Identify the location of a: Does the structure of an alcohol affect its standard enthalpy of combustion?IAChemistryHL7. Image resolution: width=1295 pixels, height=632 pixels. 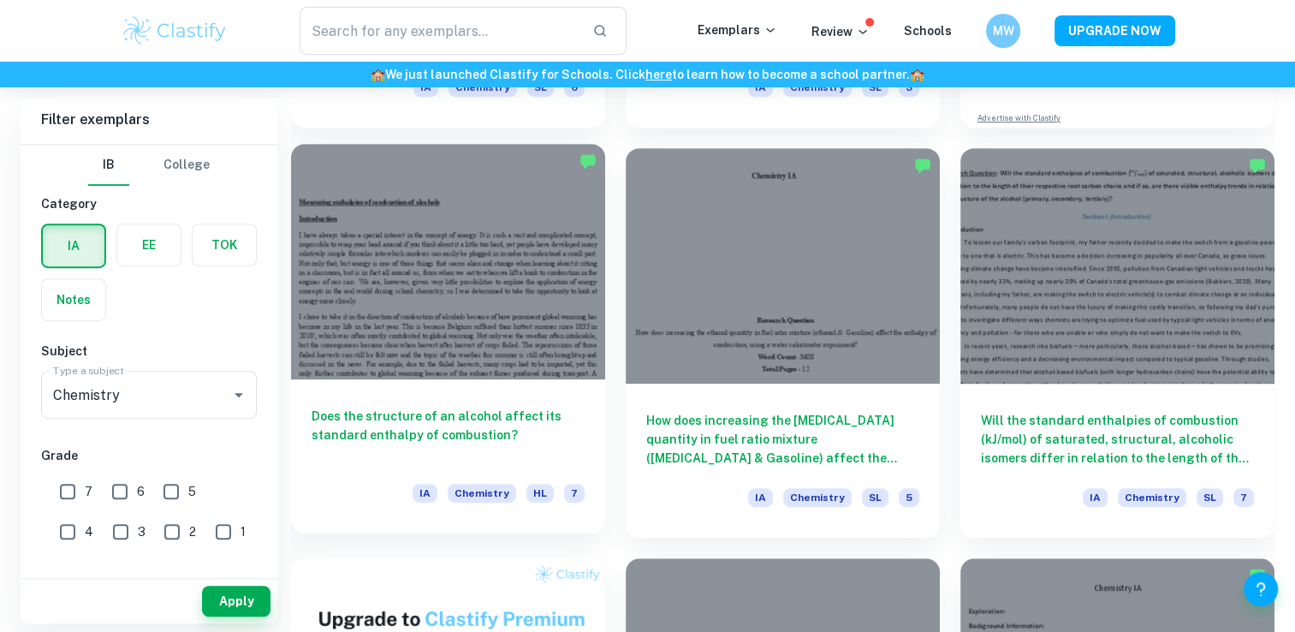
(448, 342).